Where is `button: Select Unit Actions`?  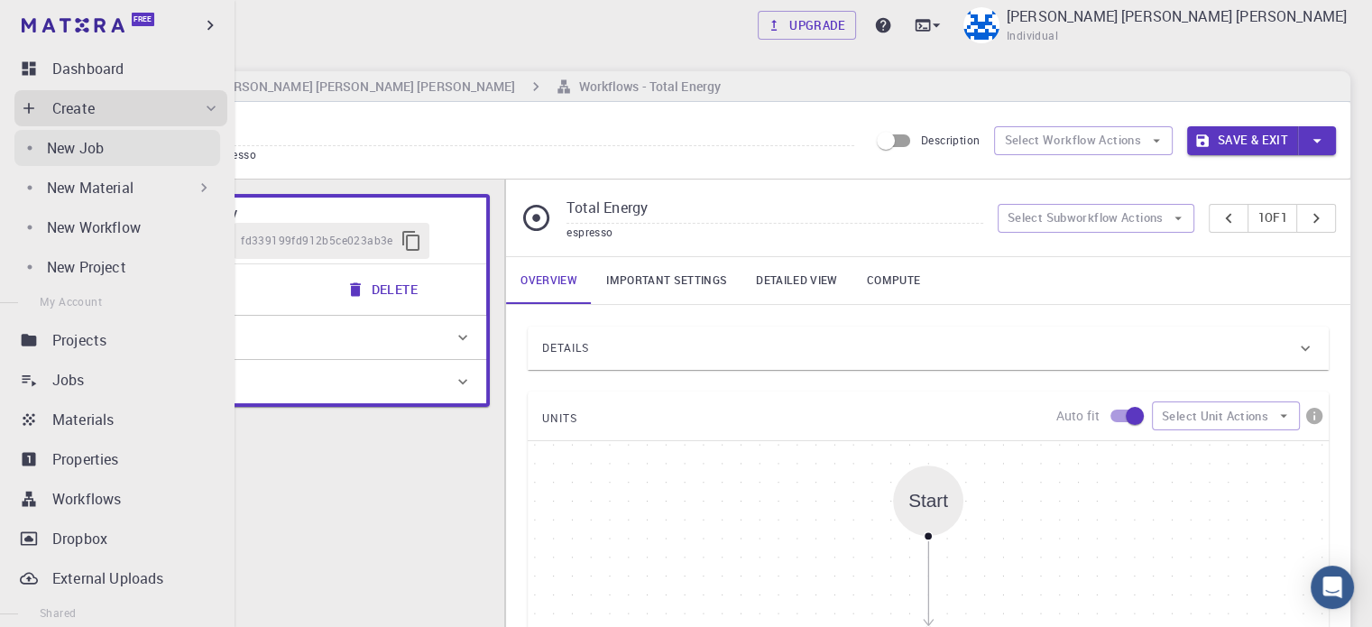 button: Select Unit Actions is located at coordinates (1226, 416).